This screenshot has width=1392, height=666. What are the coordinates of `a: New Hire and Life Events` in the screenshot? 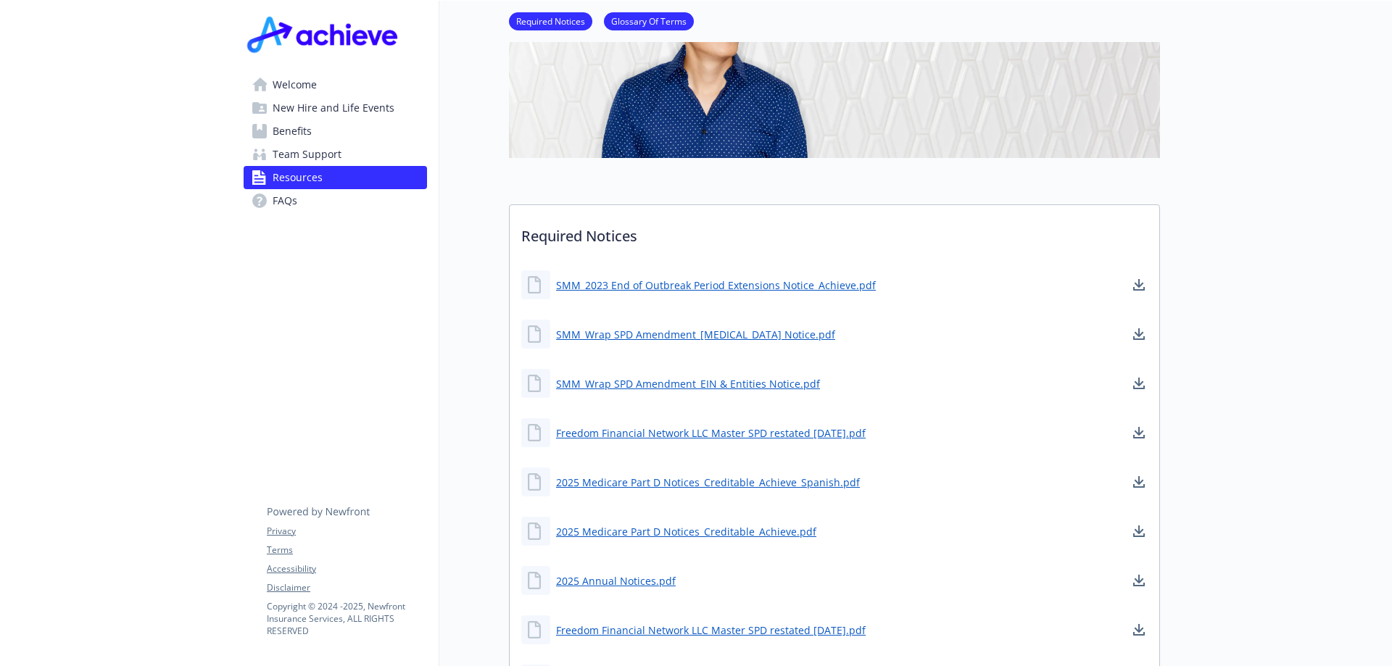 It's located at (335, 108).